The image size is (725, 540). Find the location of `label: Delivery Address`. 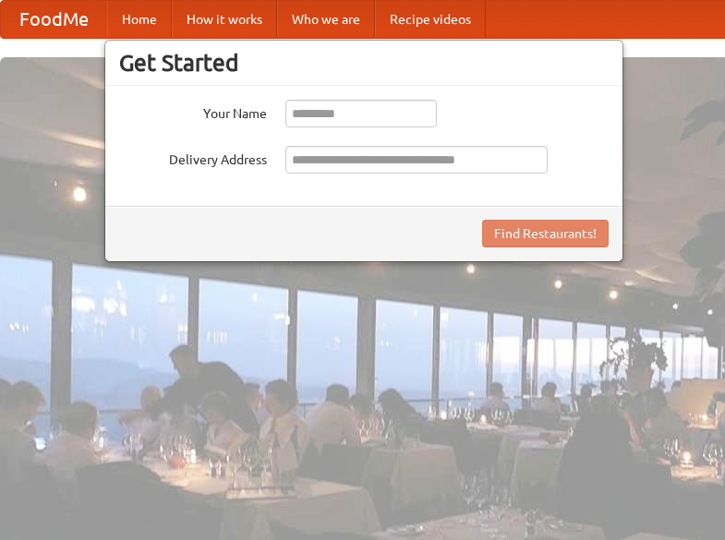

label: Delivery Address is located at coordinates (193, 157).